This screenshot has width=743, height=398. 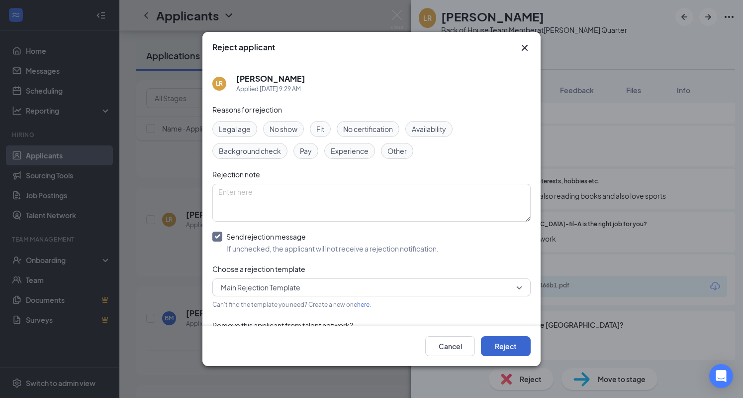 I want to click on a: here, so click(x=363, y=304).